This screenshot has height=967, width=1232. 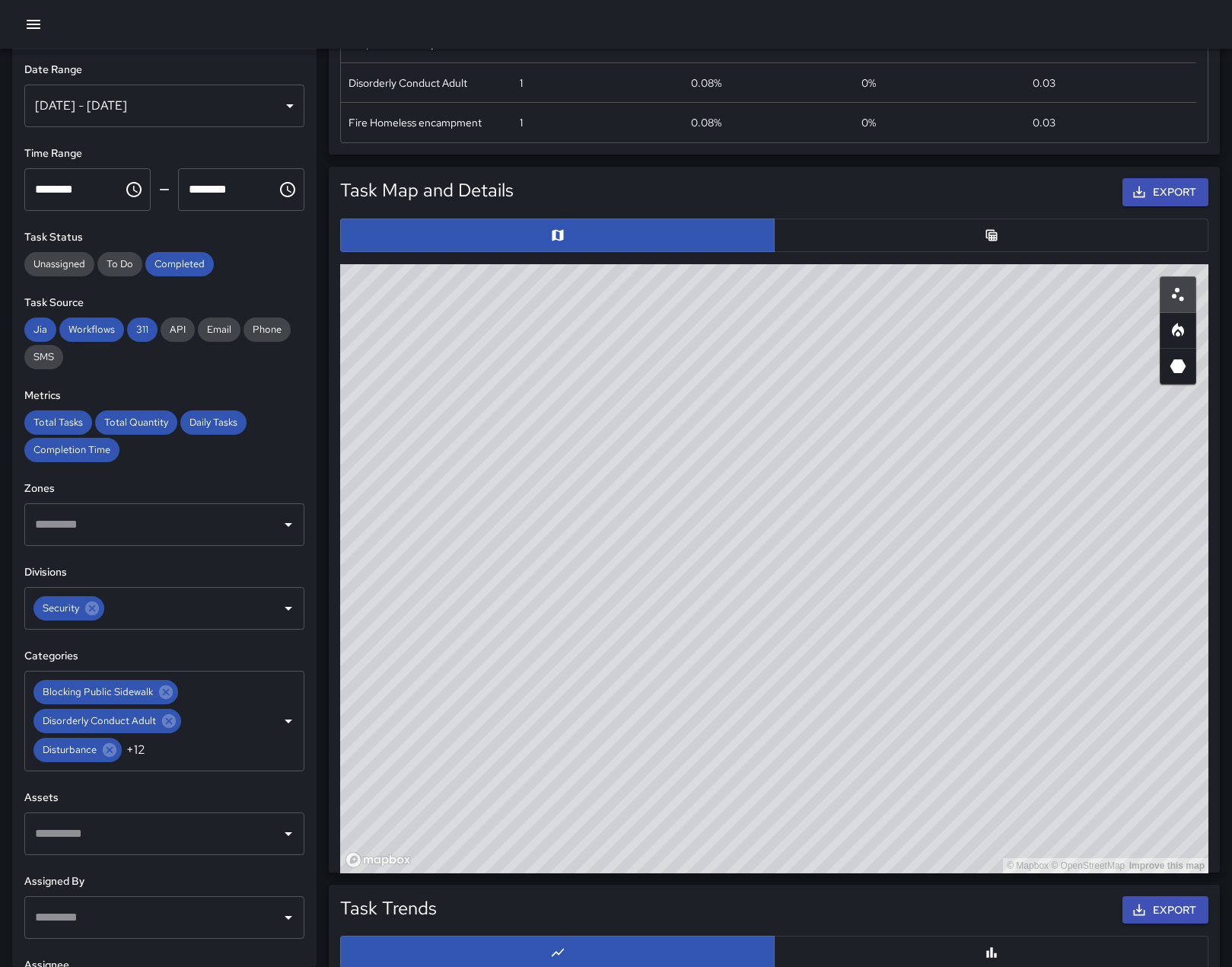 I want to click on button: Table, so click(x=991, y=235).